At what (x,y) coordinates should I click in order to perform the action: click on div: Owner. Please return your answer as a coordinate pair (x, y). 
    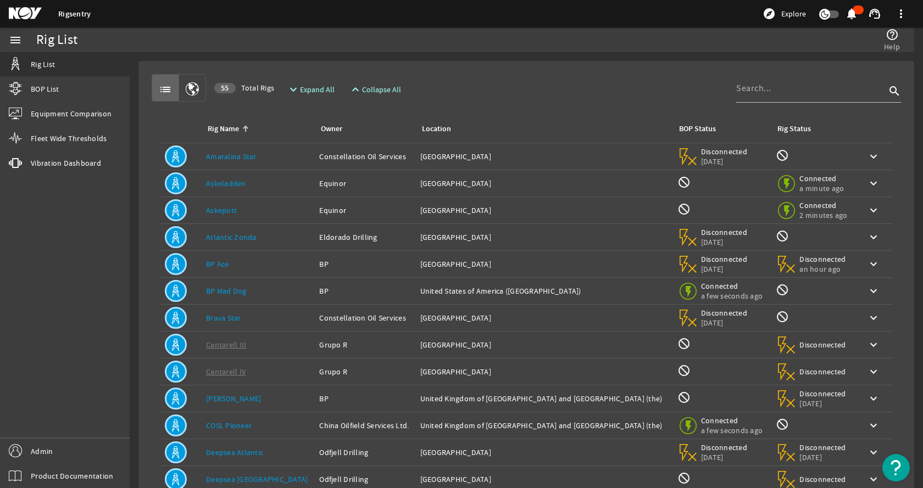
    Looking at the image, I should click on (363, 129).